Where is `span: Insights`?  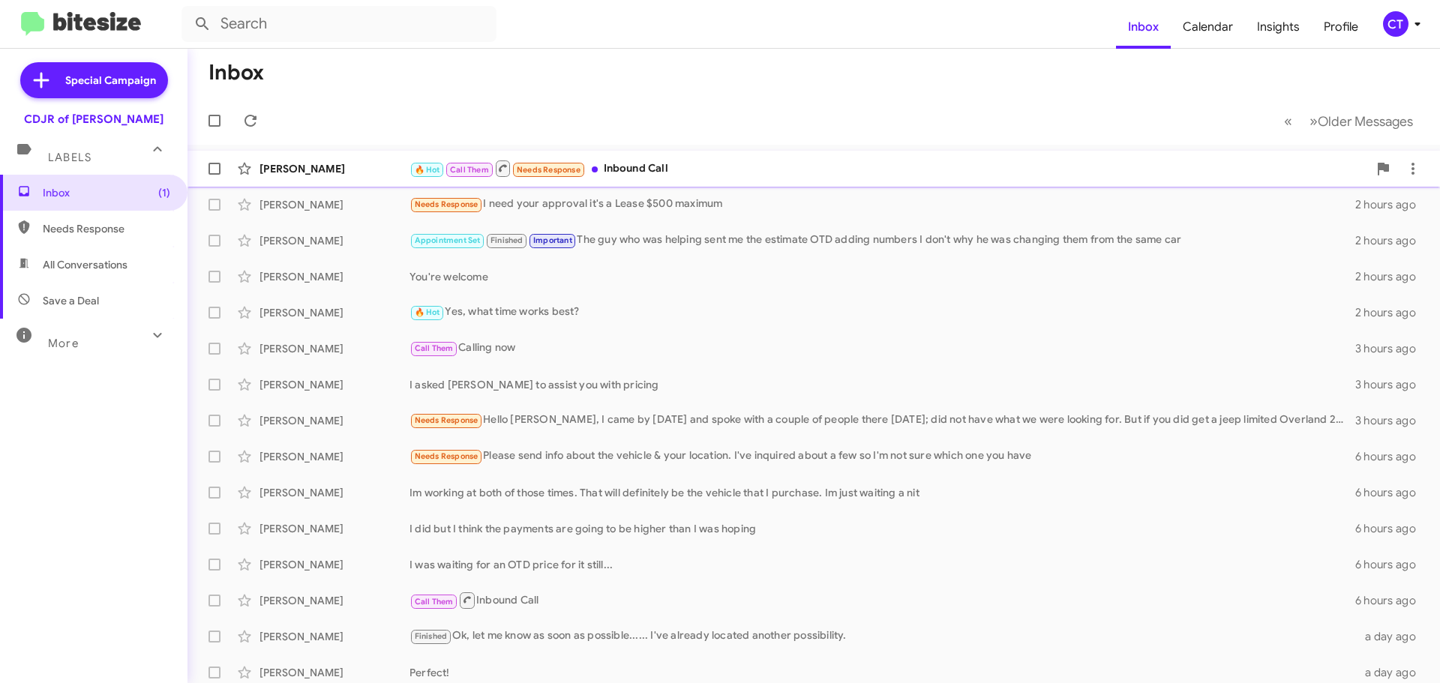 span: Insights is located at coordinates (1278, 27).